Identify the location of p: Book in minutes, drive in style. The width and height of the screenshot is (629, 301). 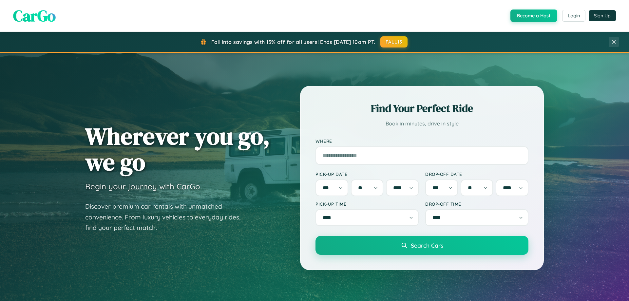
(422, 123).